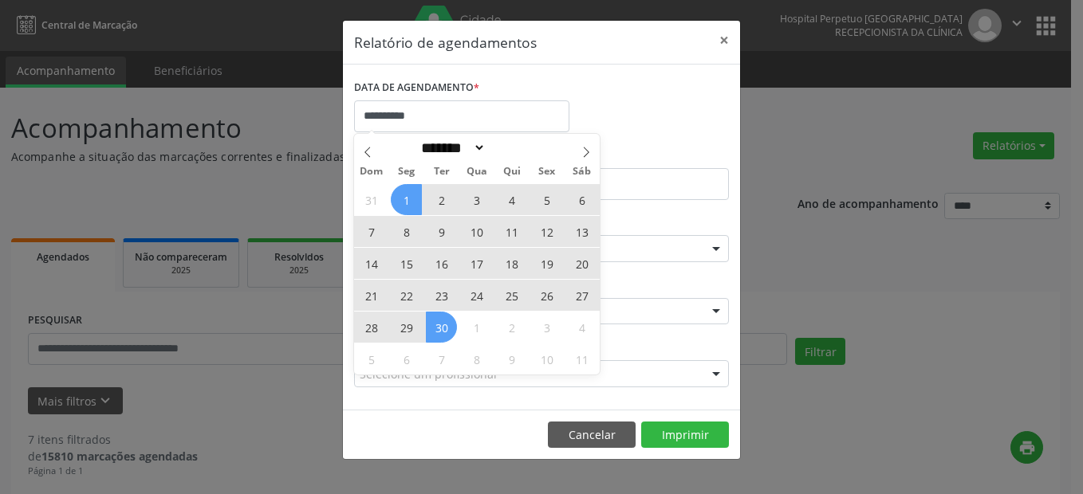  What do you see at coordinates (445, 42) in the screenshot?
I see `h5: Relatório de agendamentos` at bounding box center [445, 42].